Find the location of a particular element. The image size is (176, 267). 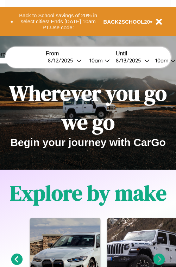

div: 8 / 12 / 2025 is located at coordinates (62, 60).